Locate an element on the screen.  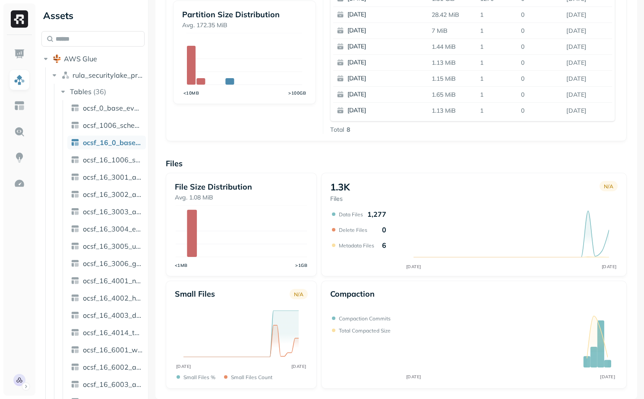
span: ocsf_16_3004_entity_management is located at coordinates (113, 229).